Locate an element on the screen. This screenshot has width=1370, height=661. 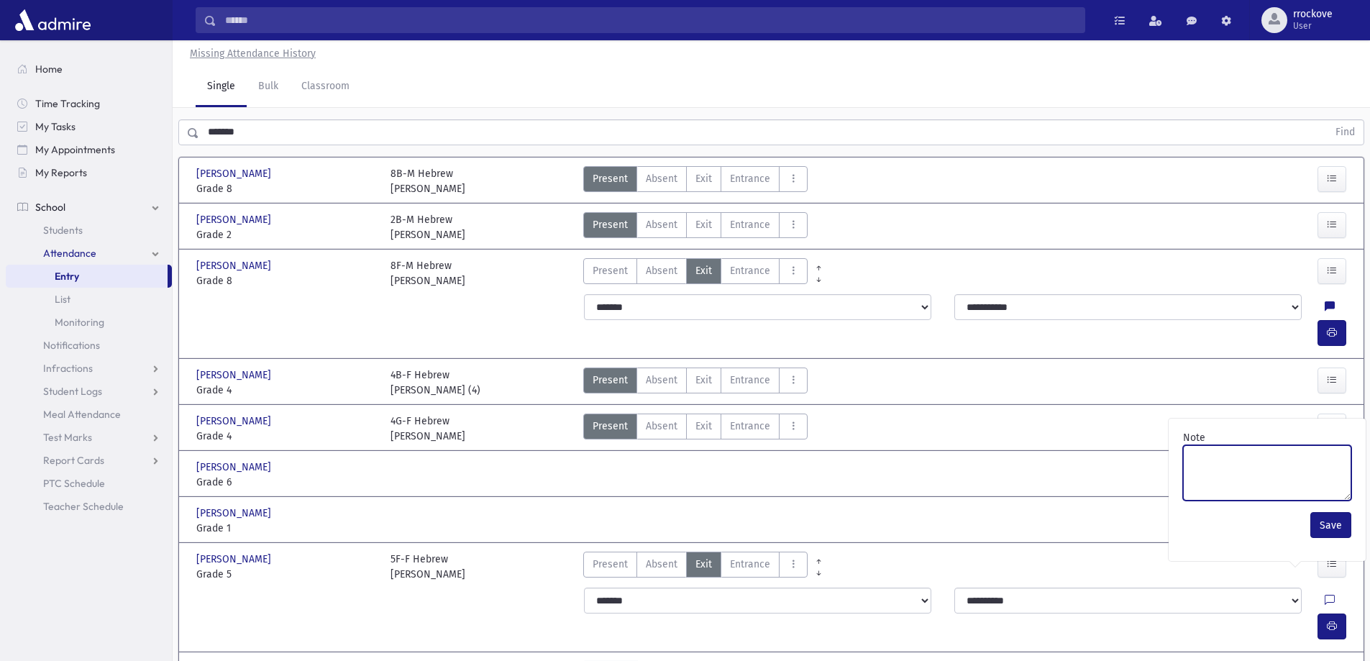
span: School is located at coordinates (50, 207).